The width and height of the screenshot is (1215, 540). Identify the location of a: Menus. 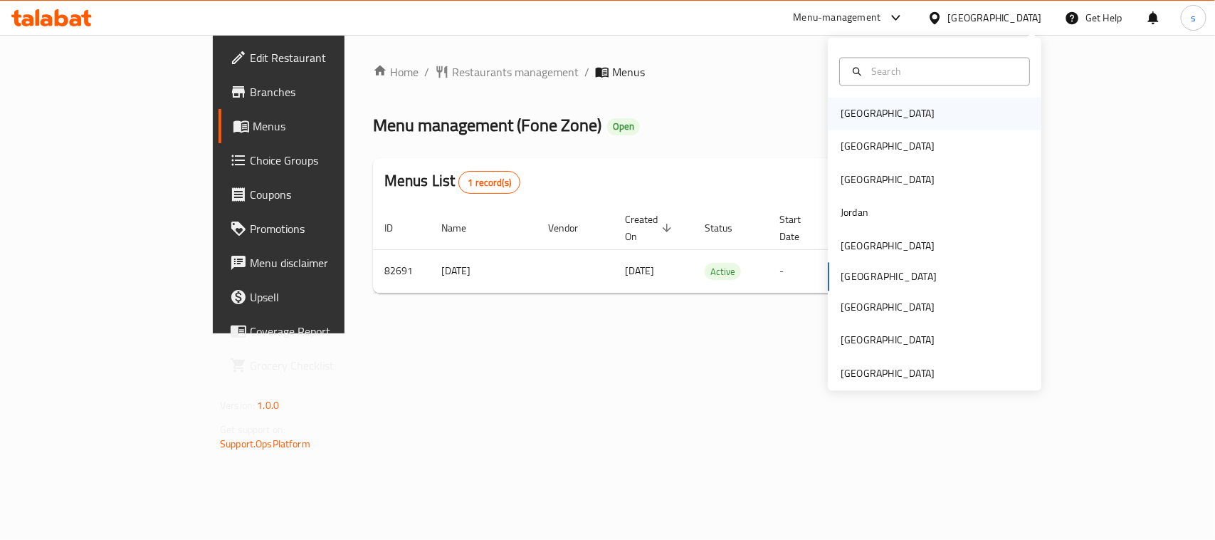
(317, 126).